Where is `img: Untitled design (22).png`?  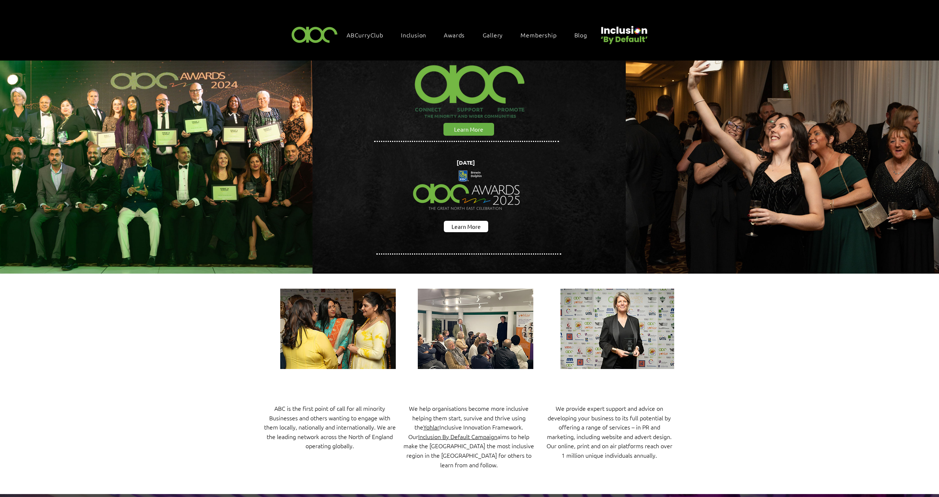
img: Untitled design (22).png is located at coordinates (623, 32).